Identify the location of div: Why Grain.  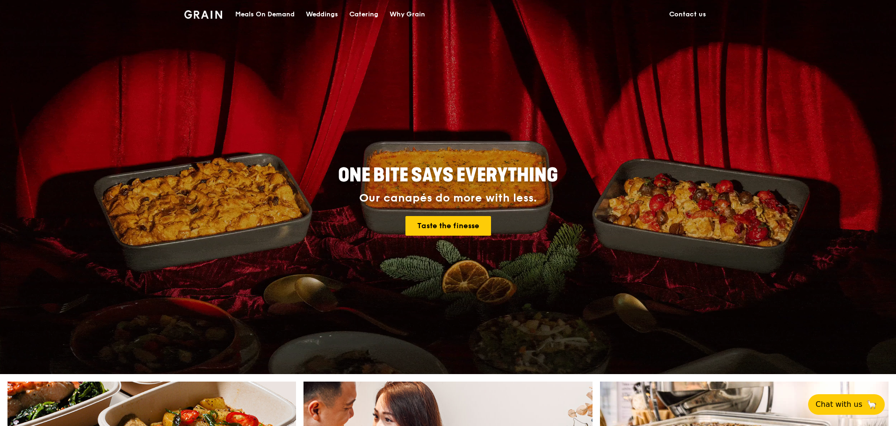
(407, 14).